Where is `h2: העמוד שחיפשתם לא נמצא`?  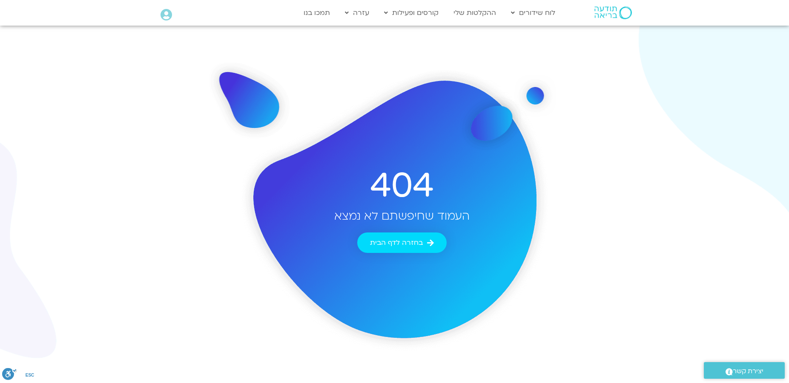
h2: העמוד שחיפשתם לא נמצא is located at coordinates (402, 216).